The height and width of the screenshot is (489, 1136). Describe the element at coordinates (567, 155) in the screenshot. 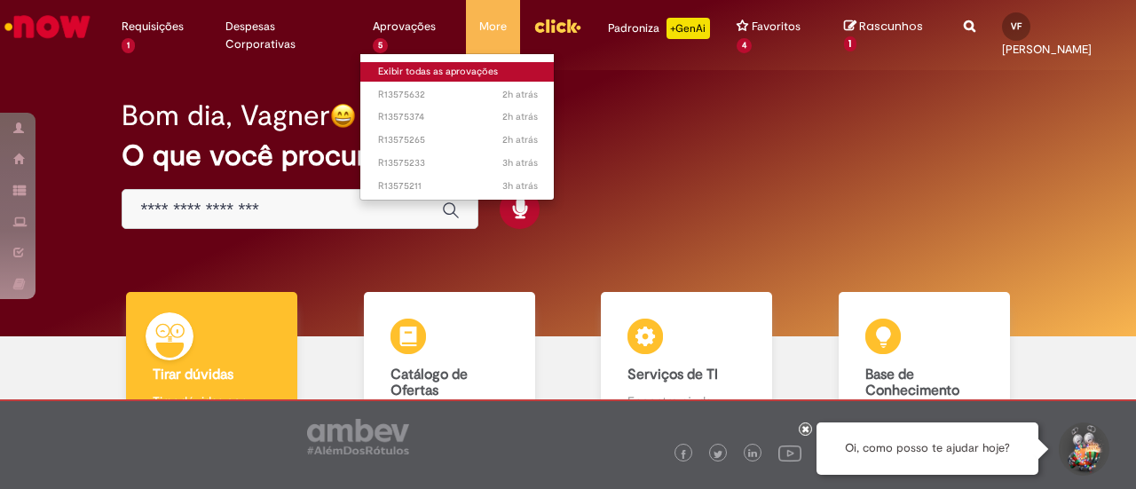

I see `h2: O que você procura hoje?` at that location.